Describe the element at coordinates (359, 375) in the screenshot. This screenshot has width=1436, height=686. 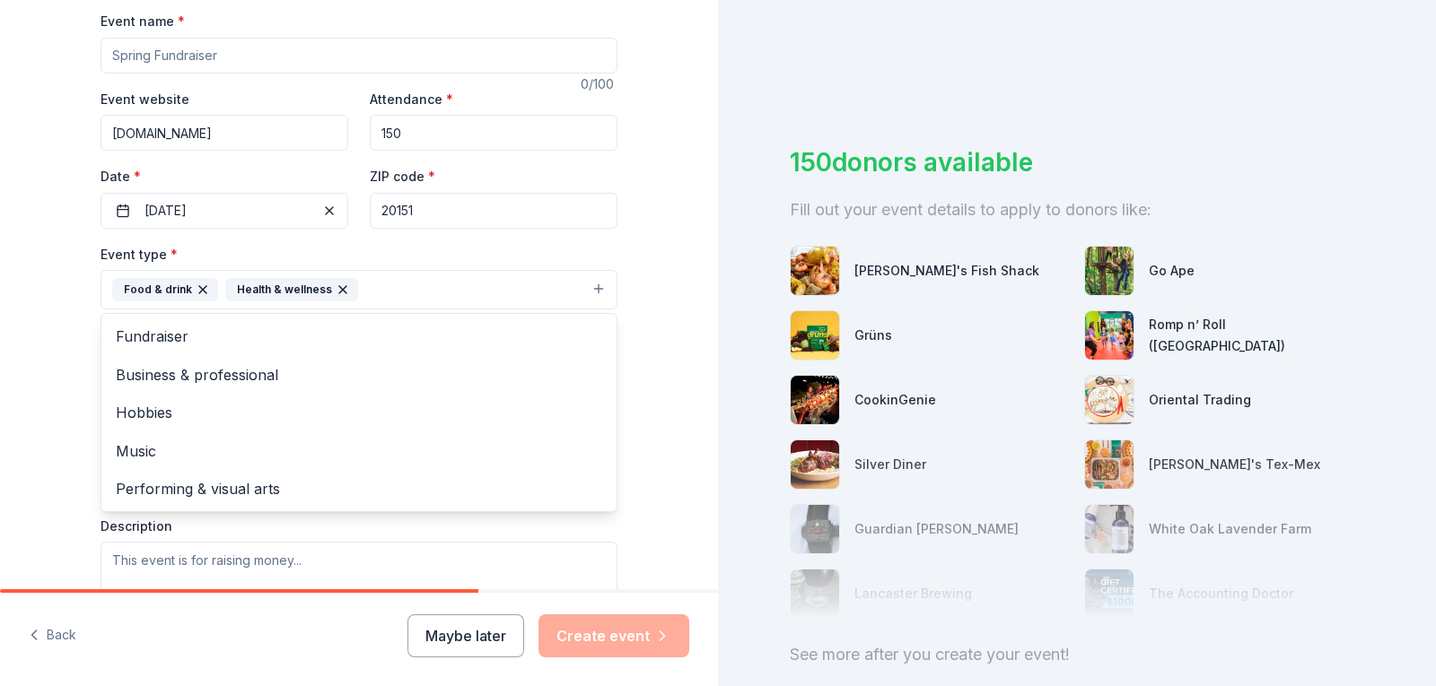
I see `span: Business & professional` at that location.